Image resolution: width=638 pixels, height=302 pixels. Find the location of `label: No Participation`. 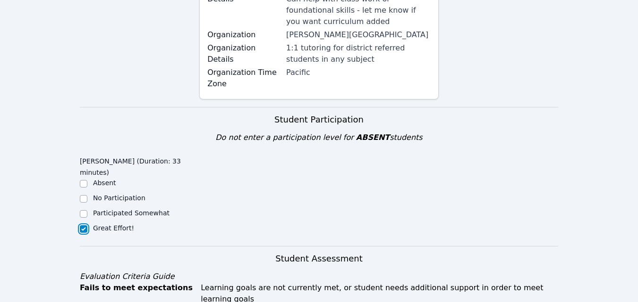

label: No Participation is located at coordinates (119, 198).